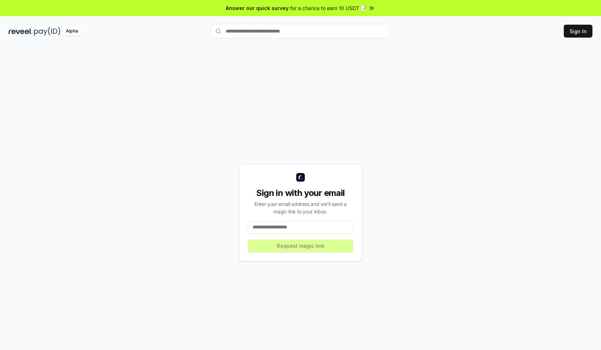  I want to click on div: Enter your email address and we’ll send a magic link to your inbox., so click(300, 208).